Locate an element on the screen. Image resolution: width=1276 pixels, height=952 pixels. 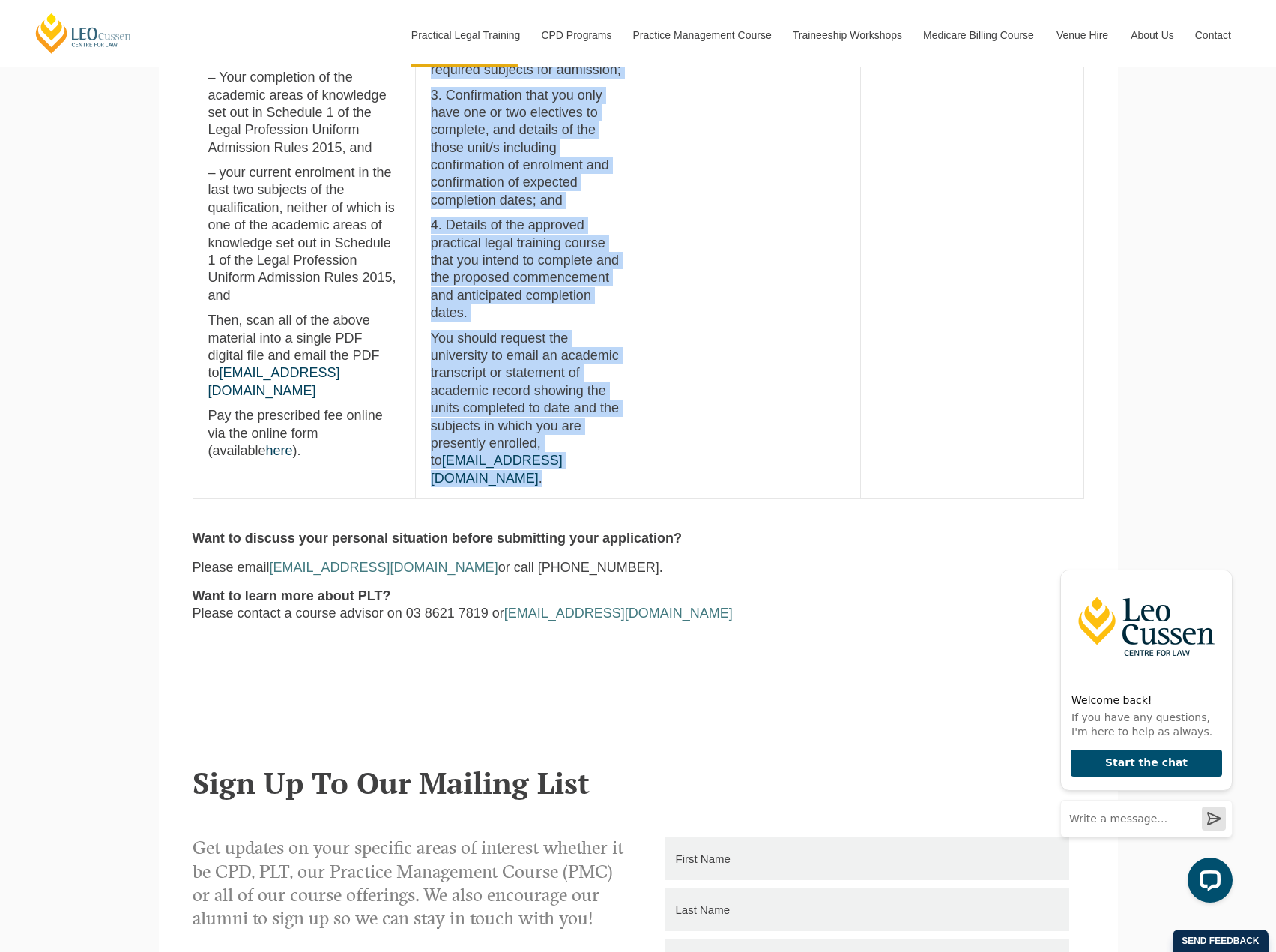
a: About Us is located at coordinates (1152, 35).